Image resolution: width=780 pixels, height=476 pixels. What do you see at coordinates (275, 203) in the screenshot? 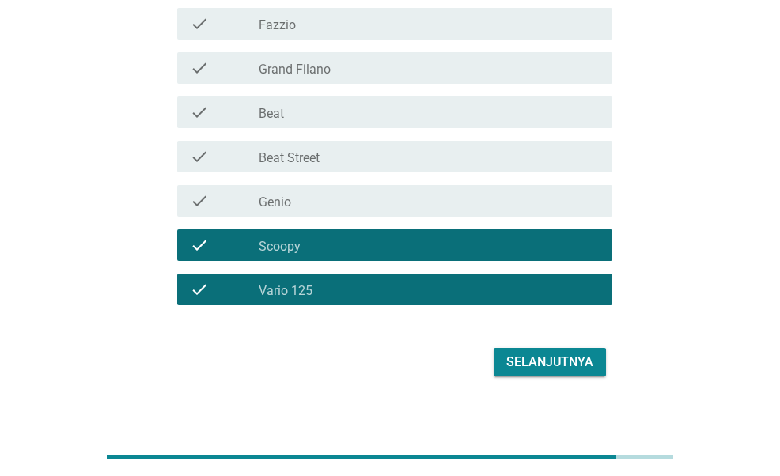
I see `label: Genio` at bounding box center [275, 203].